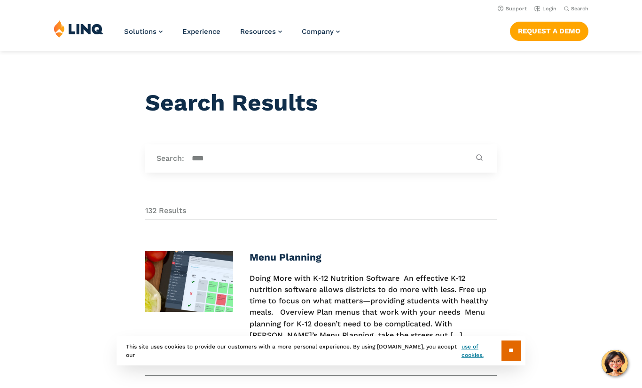 This screenshot has height=388, width=642. Describe the element at coordinates (373, 307) in the screenshot. I see `div: Create, manage, and pivot school menus to fit your district’s needs and trends.` at that location.